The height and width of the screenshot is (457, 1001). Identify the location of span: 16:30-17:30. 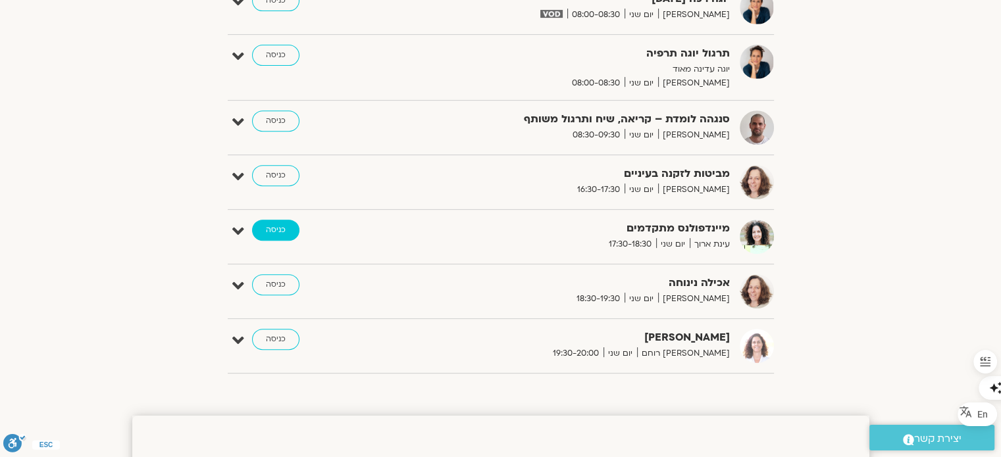
(598, 190).